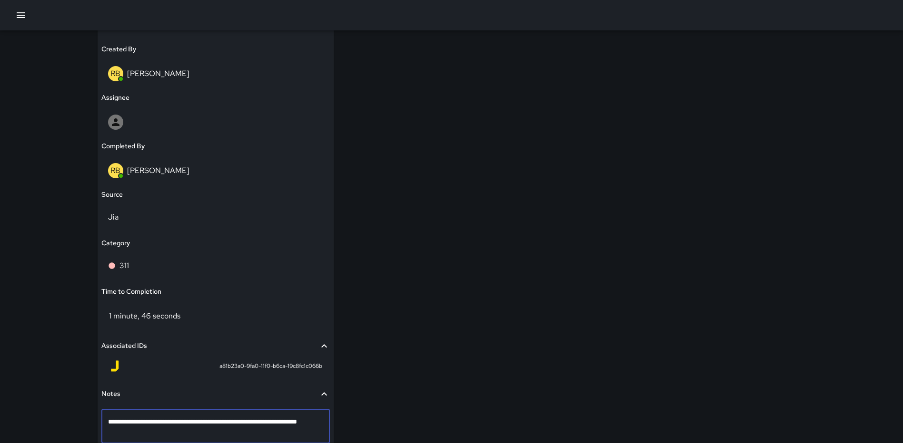 This screenshot has height=443, width=903. Describe the element at coordinates (216, 346) in the screenshot. I see `button: Associated IDs` at that location.